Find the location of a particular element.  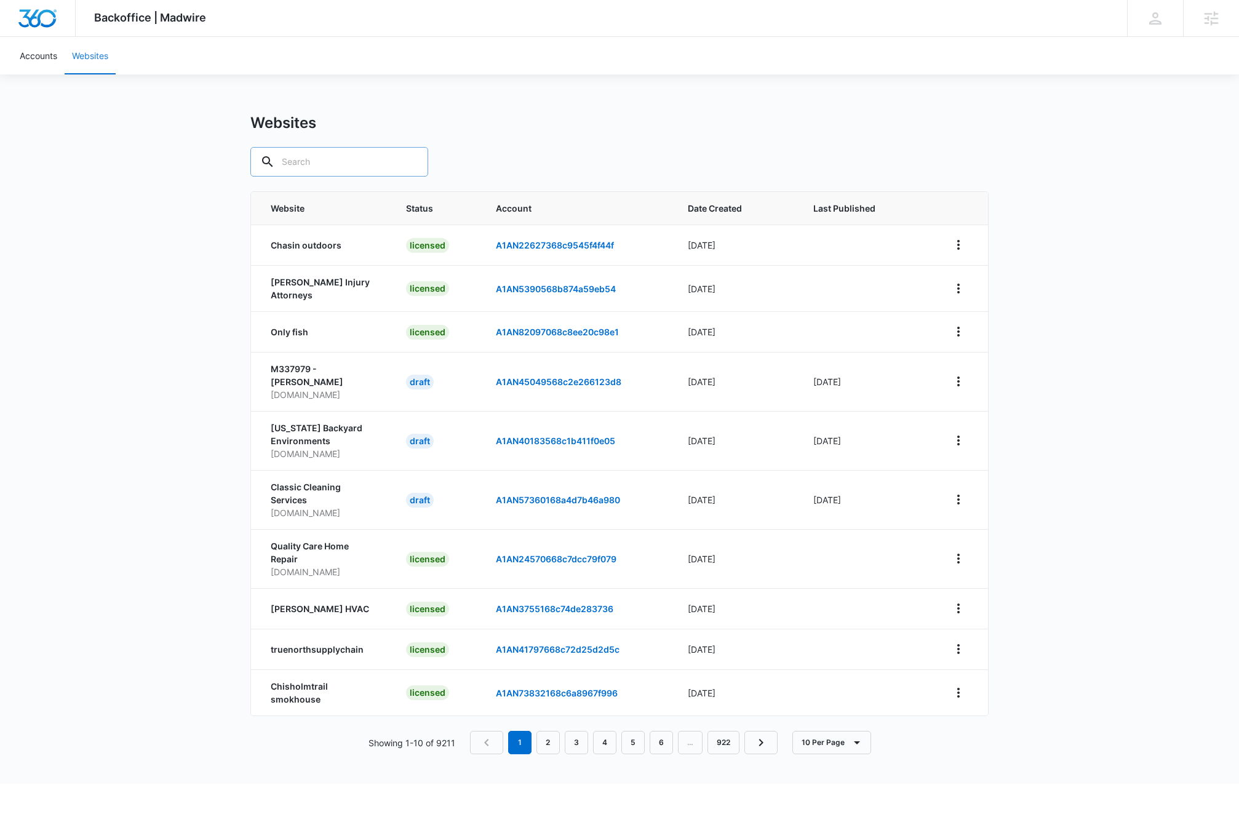

a: A1AN73832168c6a8967f996 is located at coordinates (557, 693).